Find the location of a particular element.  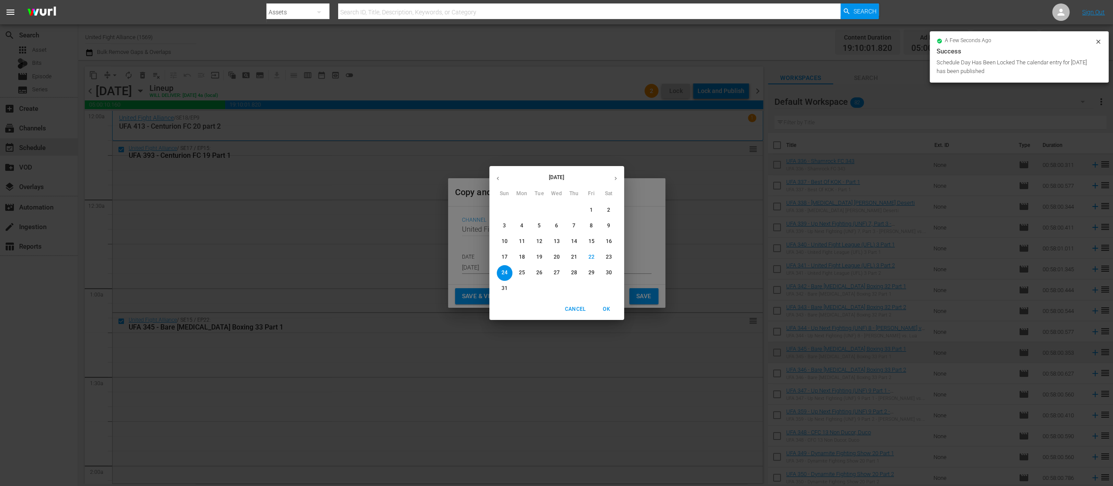

button: 20 is located at coordinates (557, 257).